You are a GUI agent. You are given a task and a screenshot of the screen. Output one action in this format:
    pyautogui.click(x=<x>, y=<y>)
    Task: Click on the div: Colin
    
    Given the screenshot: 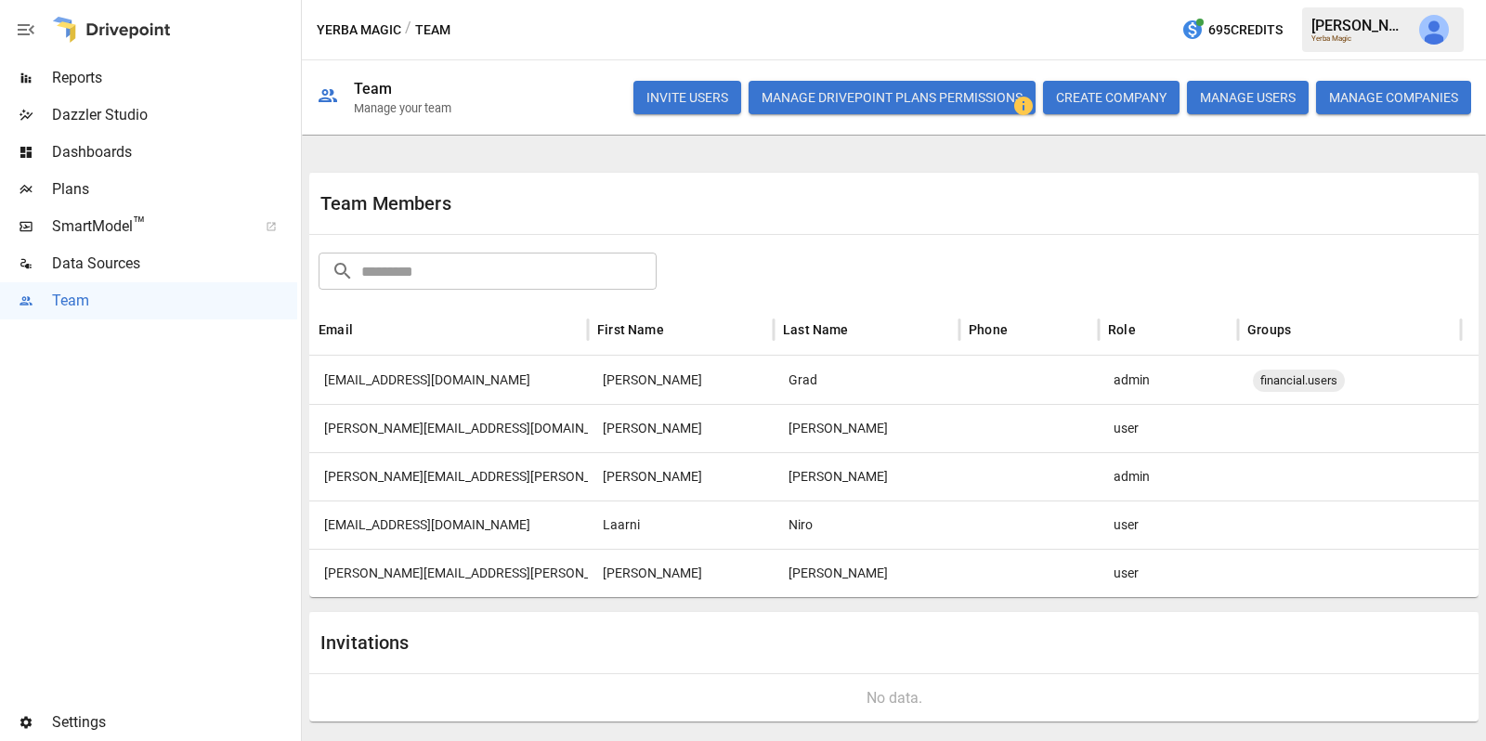 What is the action you would take?
    pyautogui.click(x=681, y=428)
    